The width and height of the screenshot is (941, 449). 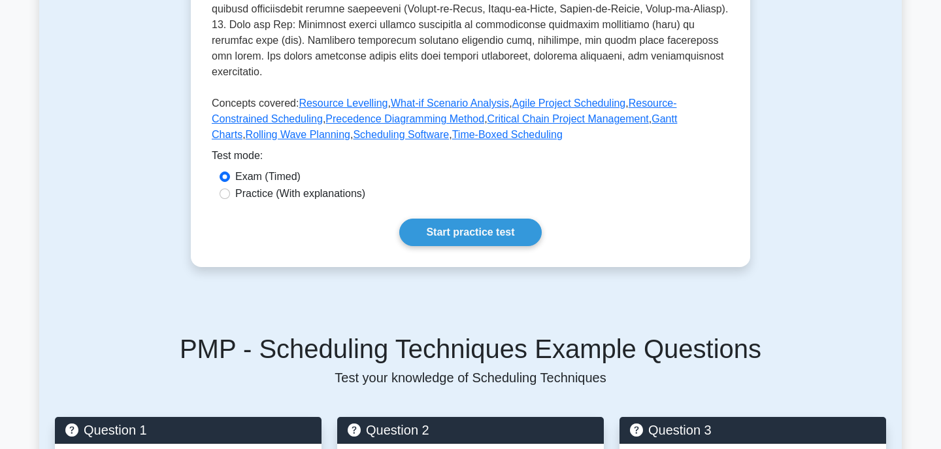 I want to click on h5: Question 1, so click(x=188, y=430).